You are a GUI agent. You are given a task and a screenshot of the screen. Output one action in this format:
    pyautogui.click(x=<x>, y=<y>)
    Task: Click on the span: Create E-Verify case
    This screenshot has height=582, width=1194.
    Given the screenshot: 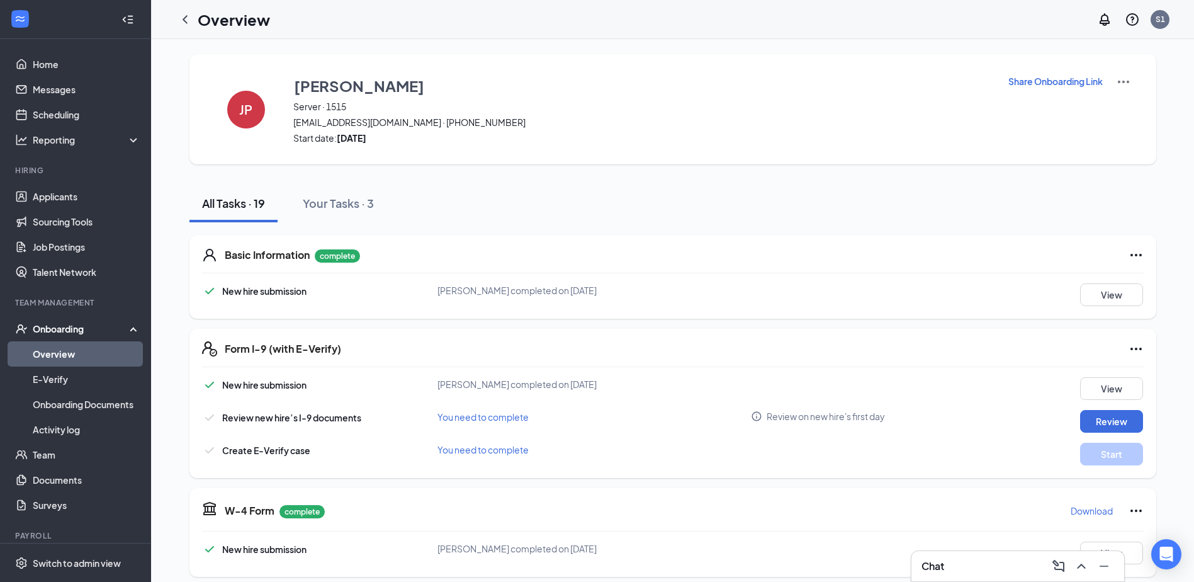 What is the action you would take?
    pyautogui.click(x=266, y=450)
    